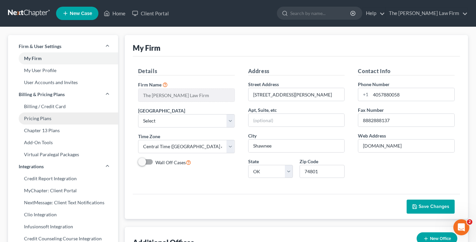  I want to click on a: Firm & User Settings, so click(63, 46).